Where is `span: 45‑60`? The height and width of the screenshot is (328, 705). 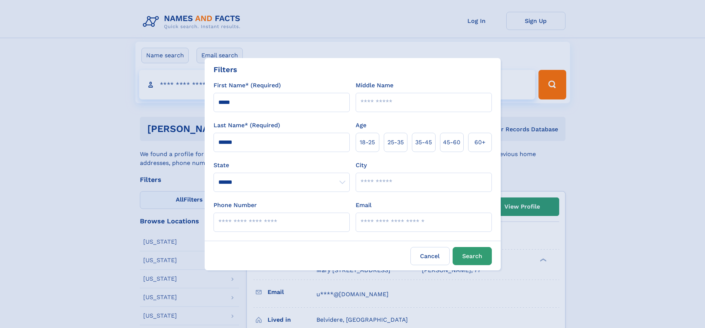 span: 45‑60 is located at coordinates (452, 142).